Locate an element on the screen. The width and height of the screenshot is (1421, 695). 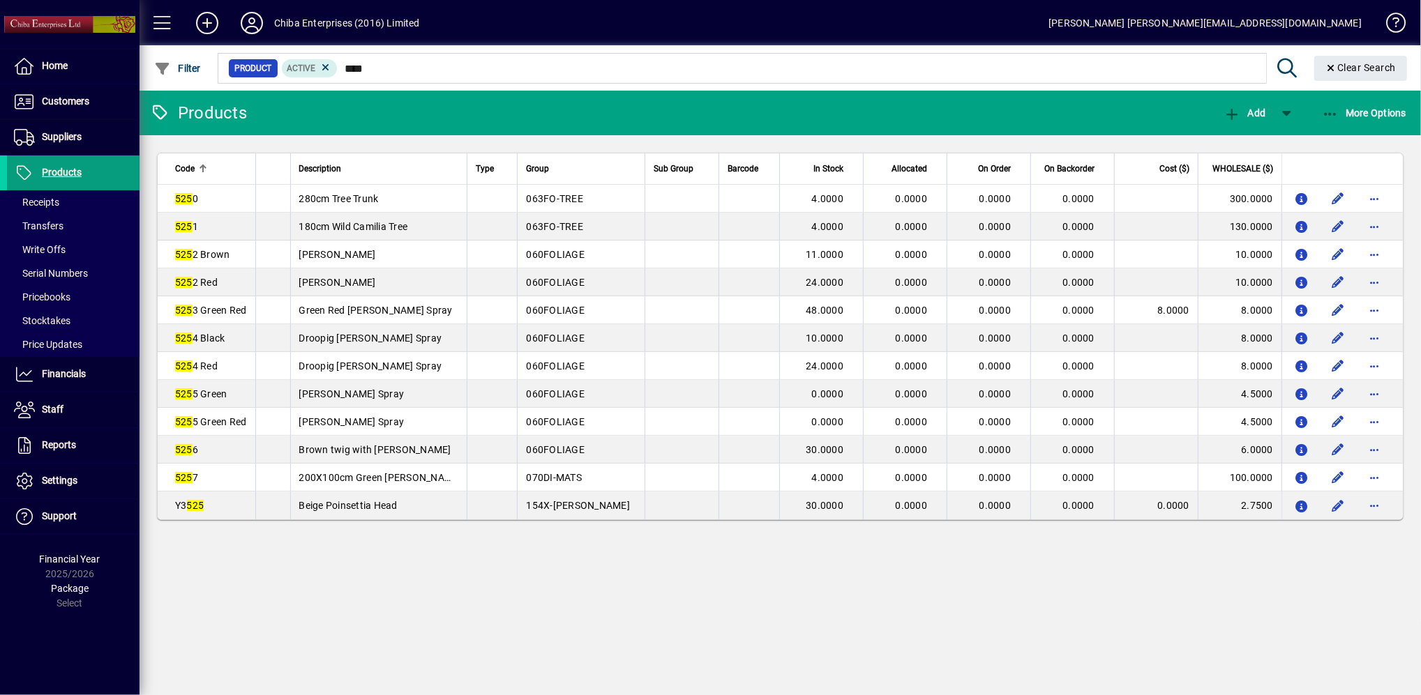
span: 30.0000 is located at coordinates (824, 506).